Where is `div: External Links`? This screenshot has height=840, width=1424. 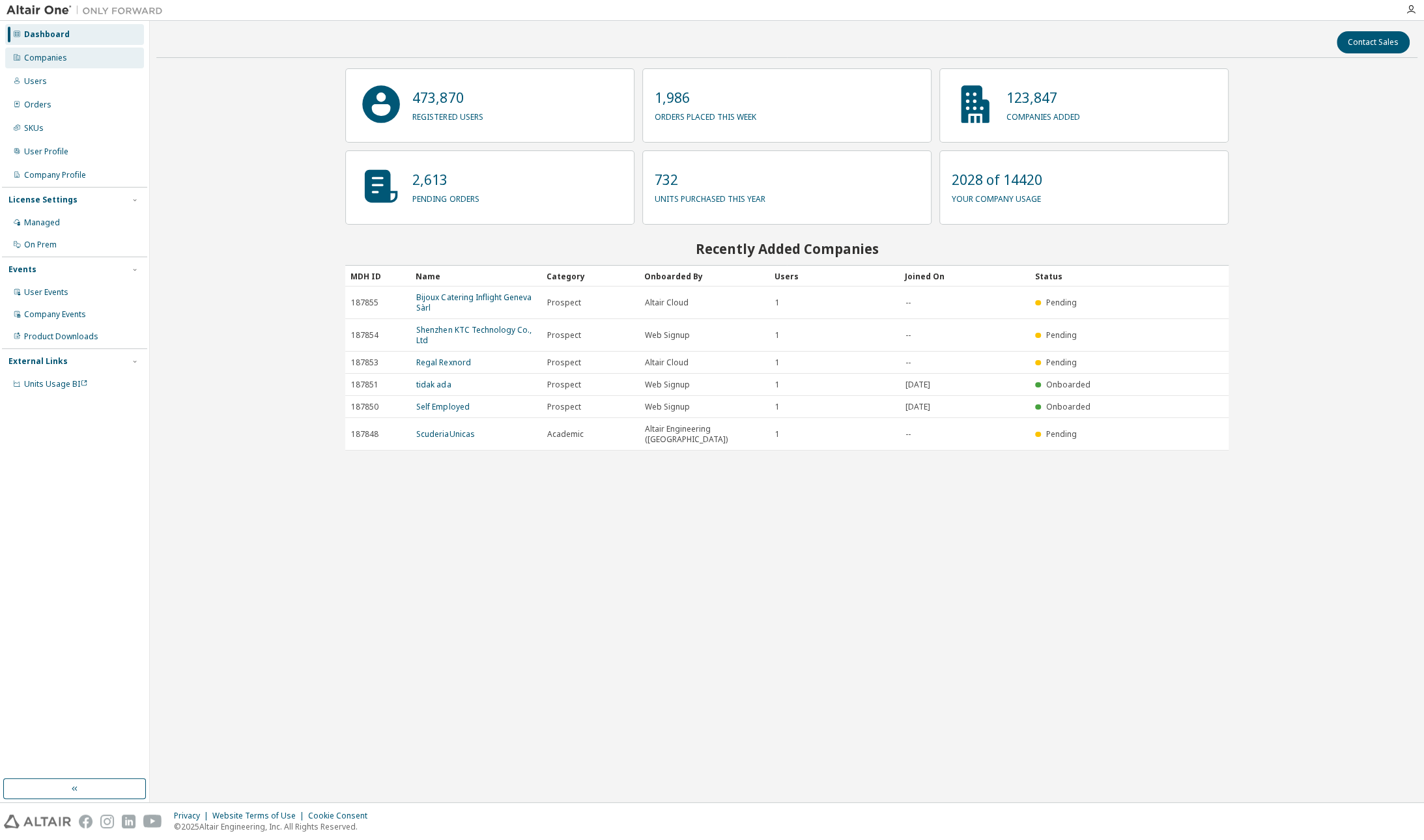
div: External Links is located at coordinates (38, 362).